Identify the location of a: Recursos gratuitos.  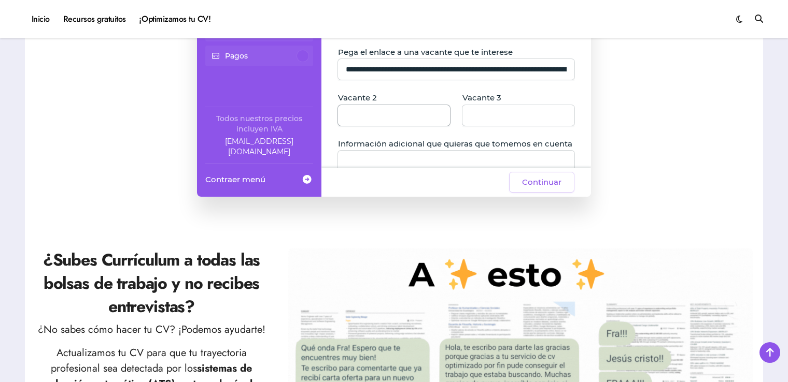
(94, 19).